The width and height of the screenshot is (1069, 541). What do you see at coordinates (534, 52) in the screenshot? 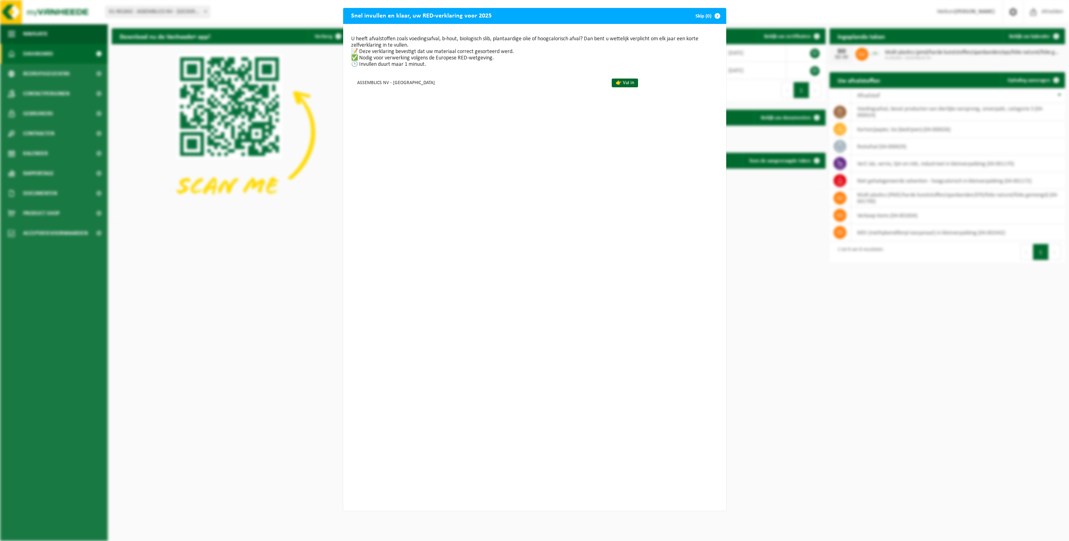
I see `p: U heeft afvalstoffen zoals voedingsafval, b-hout, biologisch slib, plantaardige olie of hoogcalor...` at bounding box center [534, 52].